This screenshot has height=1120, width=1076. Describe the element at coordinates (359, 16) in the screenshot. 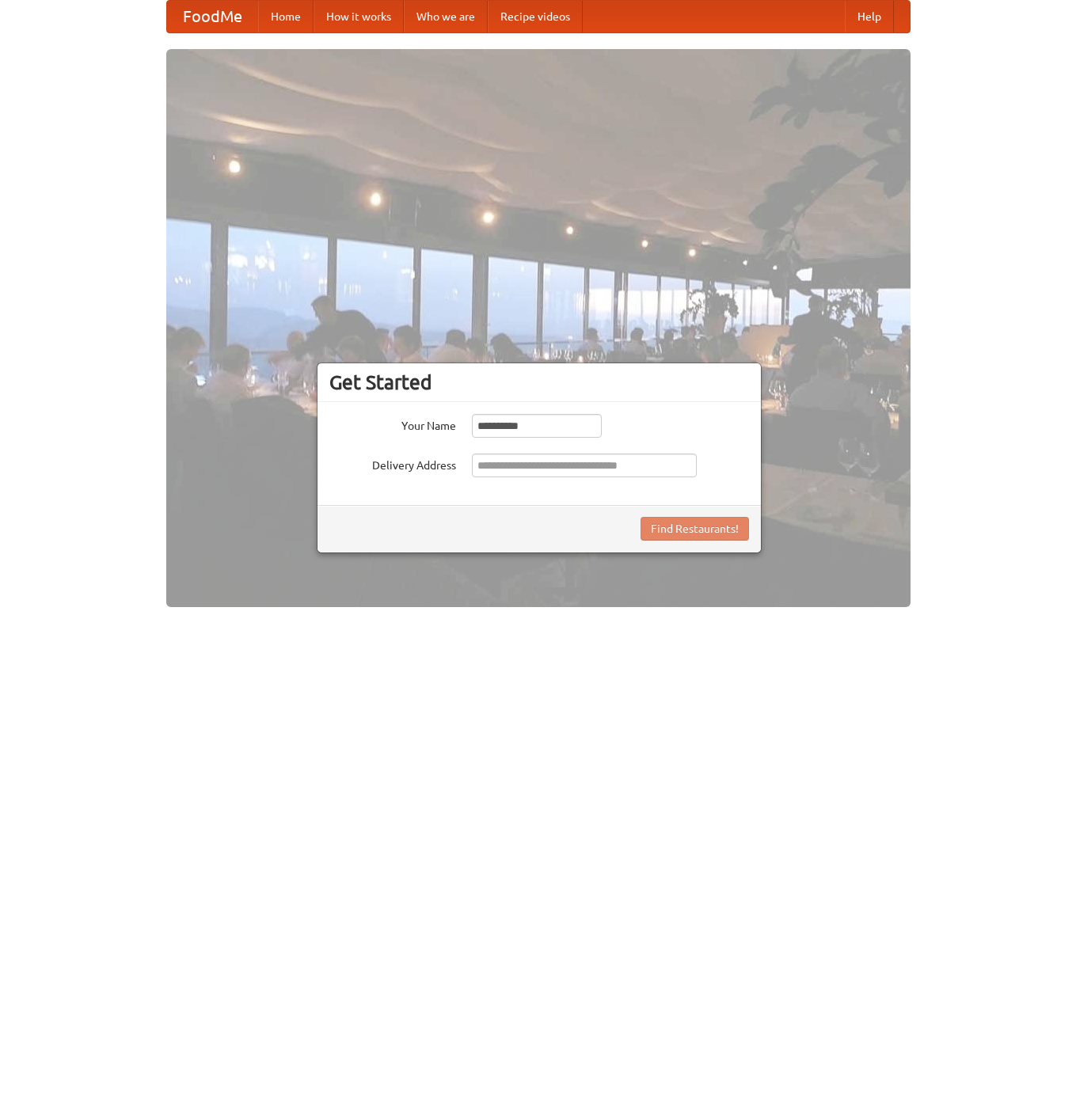

I see `a: How it works` at that location.